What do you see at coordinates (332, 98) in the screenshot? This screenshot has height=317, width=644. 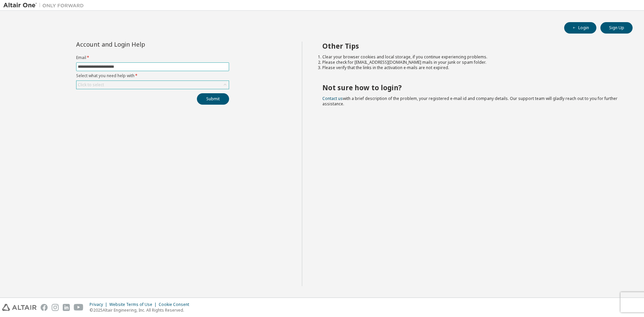 I see `a: Contact us` at bounding box center [332, 98].